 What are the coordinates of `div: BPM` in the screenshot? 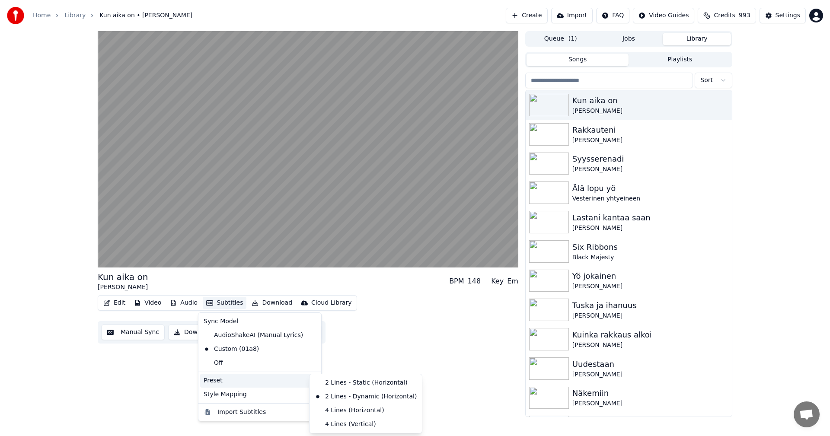 It's located at (456, 281).